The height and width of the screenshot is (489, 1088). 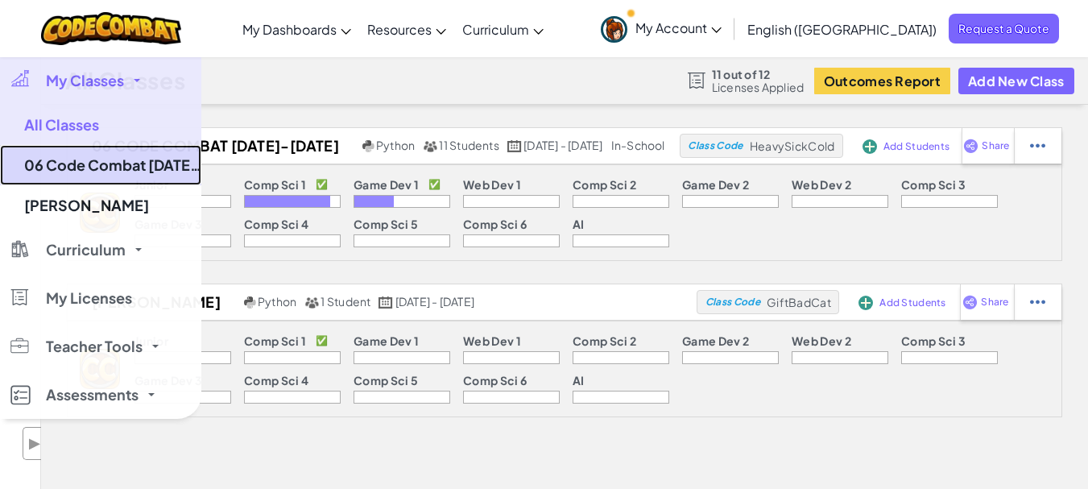 I want to click on button: Outcomes Report, so click(x=882, y=81).